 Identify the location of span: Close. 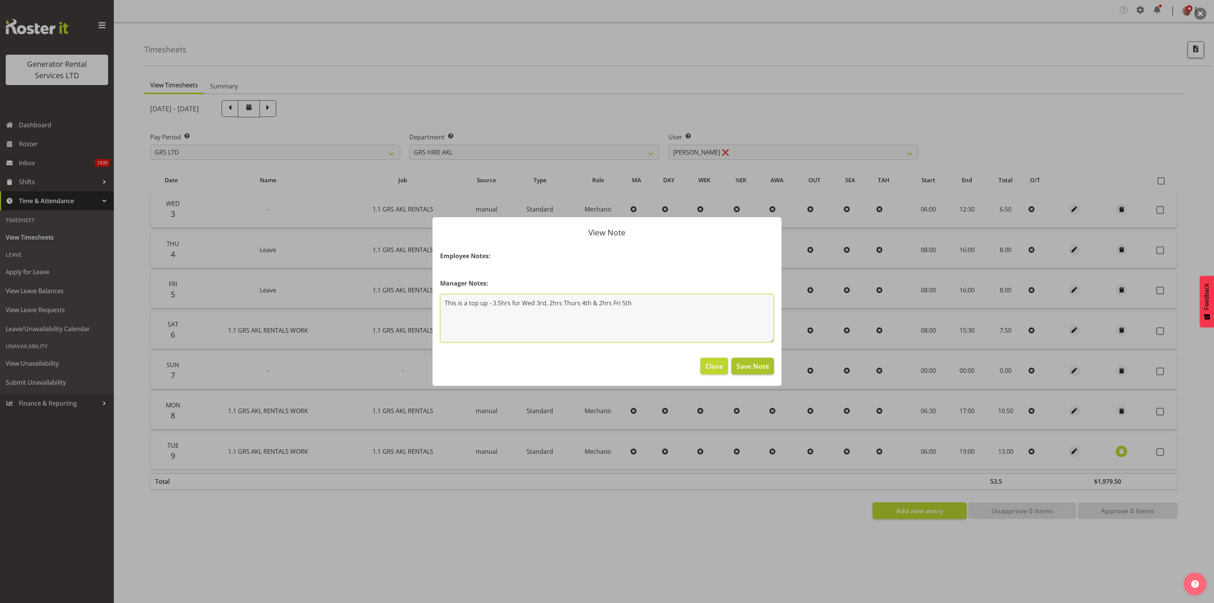
(715, 366).